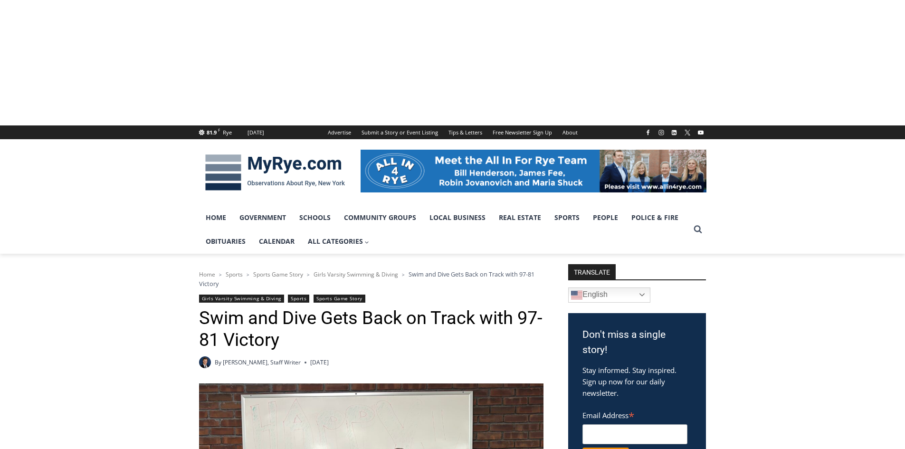  I want to click on a: Author image, so click(205, 362).